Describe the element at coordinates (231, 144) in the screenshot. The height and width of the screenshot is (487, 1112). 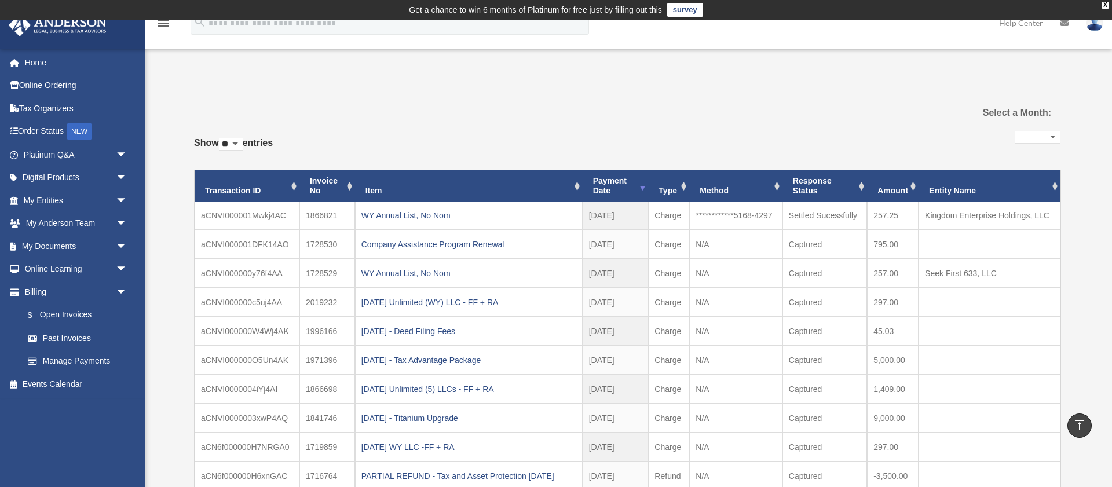
I see `select: Showentries` at that location.